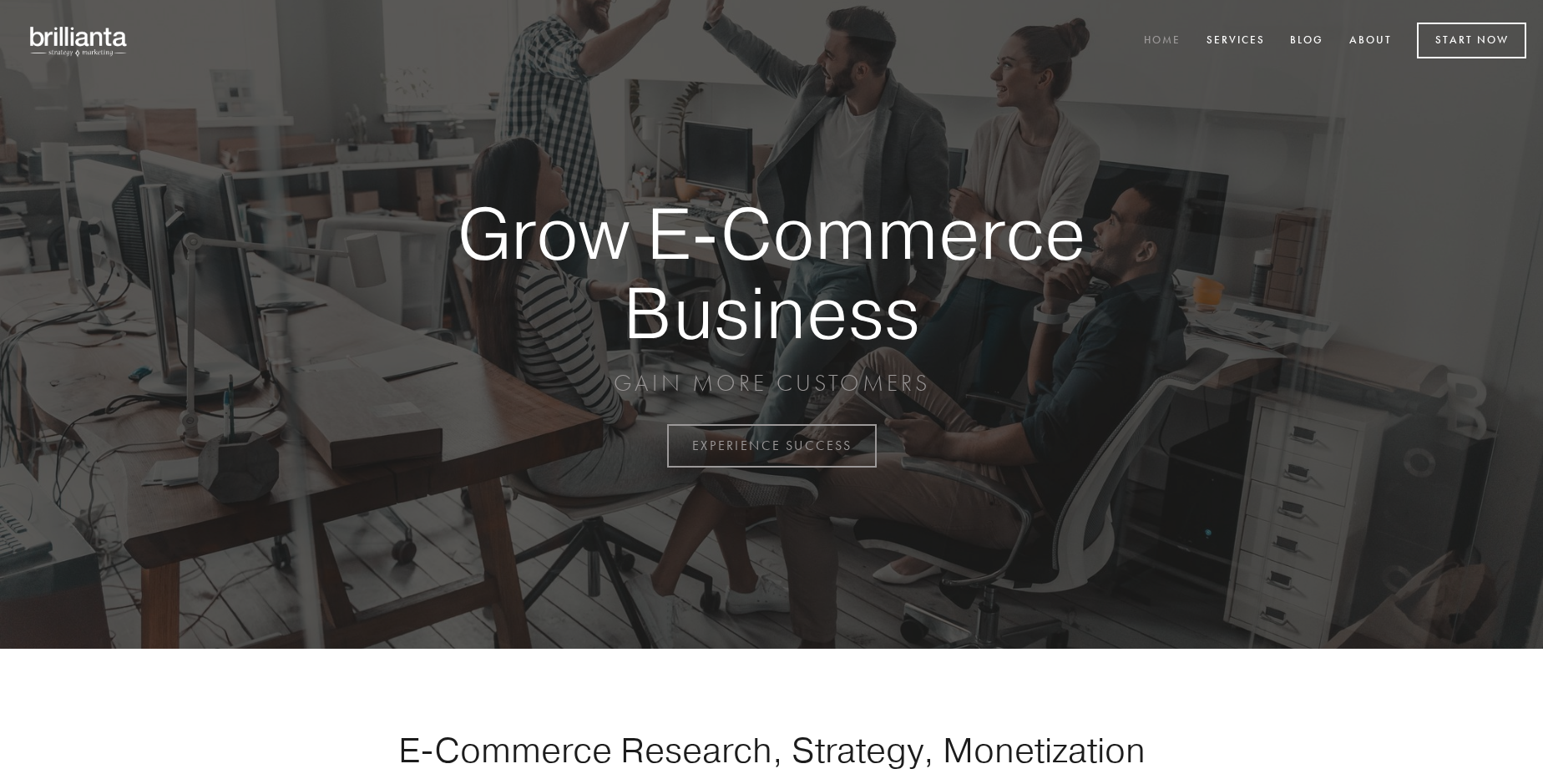 The width and height of the screenshot is (1543, 784). I want to click on img: brillianta - research, strategy, marketing, so click(80, 41).